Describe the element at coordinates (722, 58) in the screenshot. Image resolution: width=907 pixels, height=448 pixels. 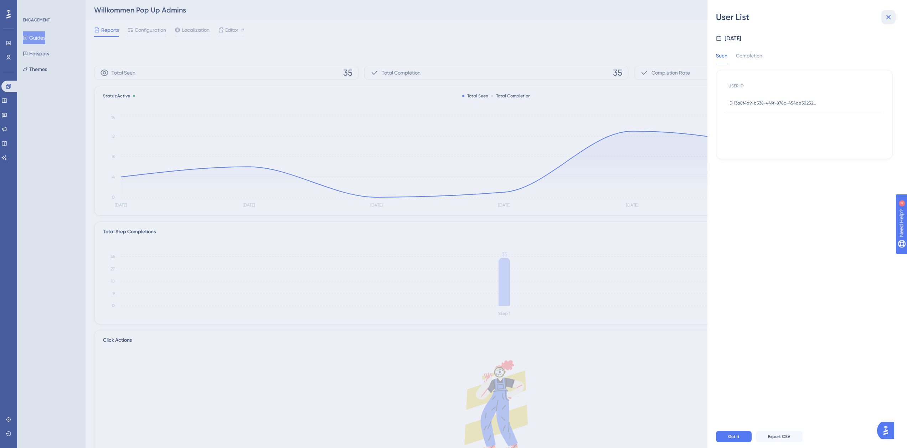
I see `div: Seen` at that location.